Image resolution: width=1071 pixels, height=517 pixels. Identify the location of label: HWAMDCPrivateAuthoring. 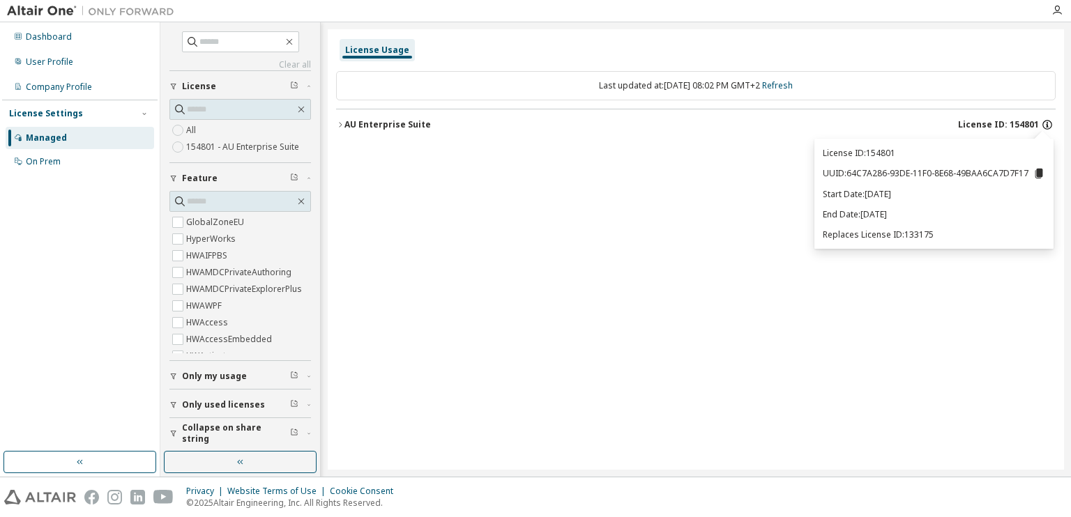
(240, 273).